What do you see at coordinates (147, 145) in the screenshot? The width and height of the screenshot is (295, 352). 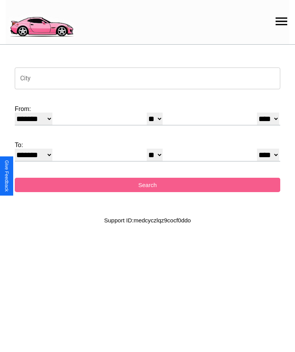 I see `label: To:` at bounding box center [147, 145].